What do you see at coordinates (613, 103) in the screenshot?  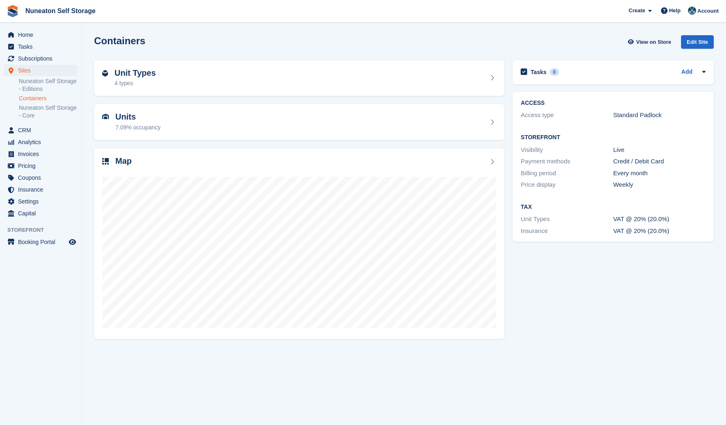 I see `h2: ACCESS` at bounding box center [613, 103].